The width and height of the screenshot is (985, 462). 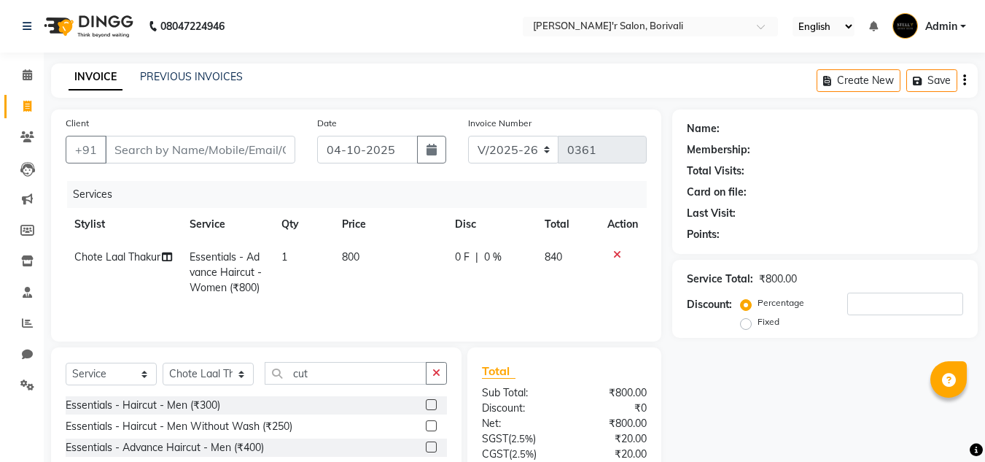 What do you see at coordinates (86, 149) in the screenshot?
I see `button: +91` at bounding box center [86, 149].